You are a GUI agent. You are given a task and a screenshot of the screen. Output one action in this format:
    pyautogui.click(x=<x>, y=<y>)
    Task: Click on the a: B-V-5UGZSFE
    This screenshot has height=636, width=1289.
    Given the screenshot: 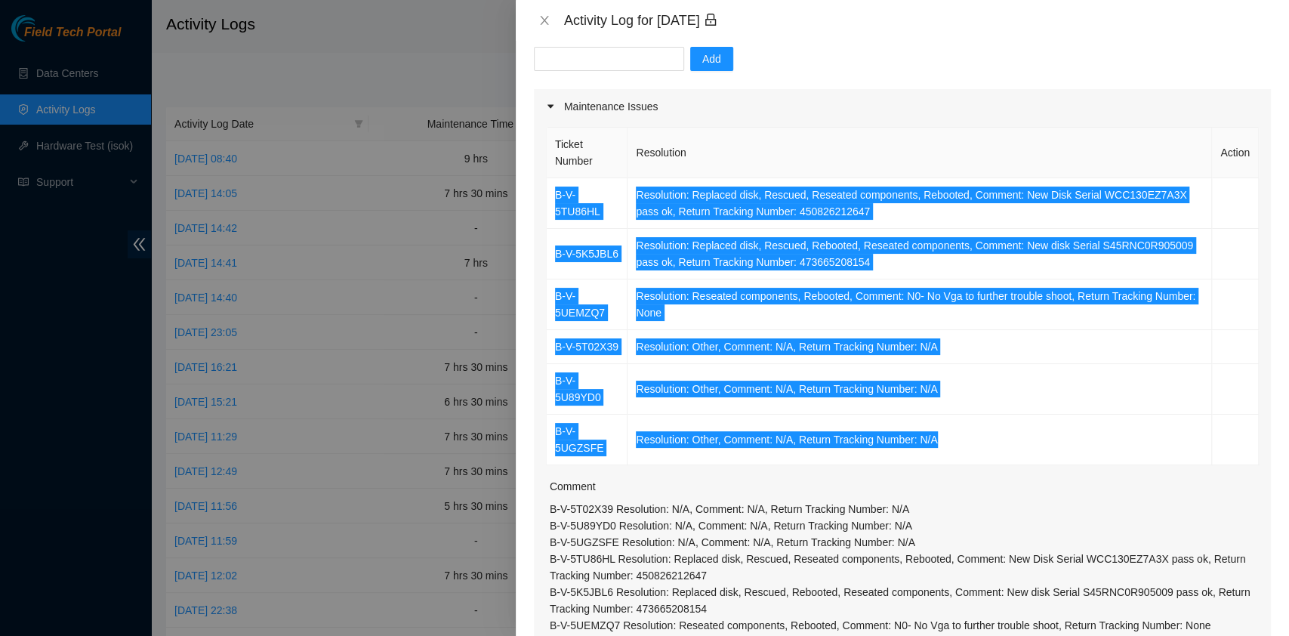 What is the action you would take?
    pyautogui.click(x=579, y=440)
    